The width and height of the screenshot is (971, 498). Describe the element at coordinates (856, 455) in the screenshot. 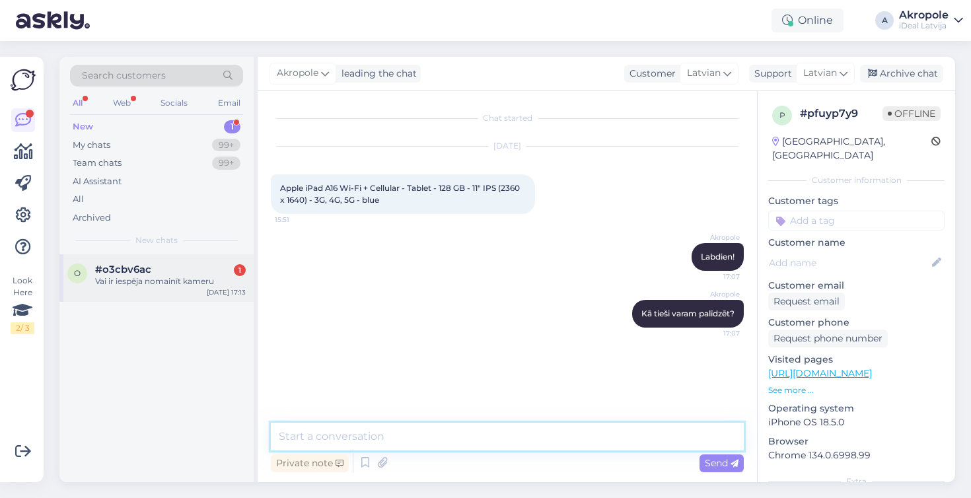

I see `p: Chrome 134.0.6998.99` at that location.